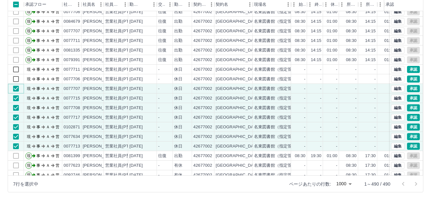 The width and height of the screenshot is (431, 200). What do you see at coordinates (72, 98) in the screenshot?
I see `div: 0077715` at bounding box center [72, 98].